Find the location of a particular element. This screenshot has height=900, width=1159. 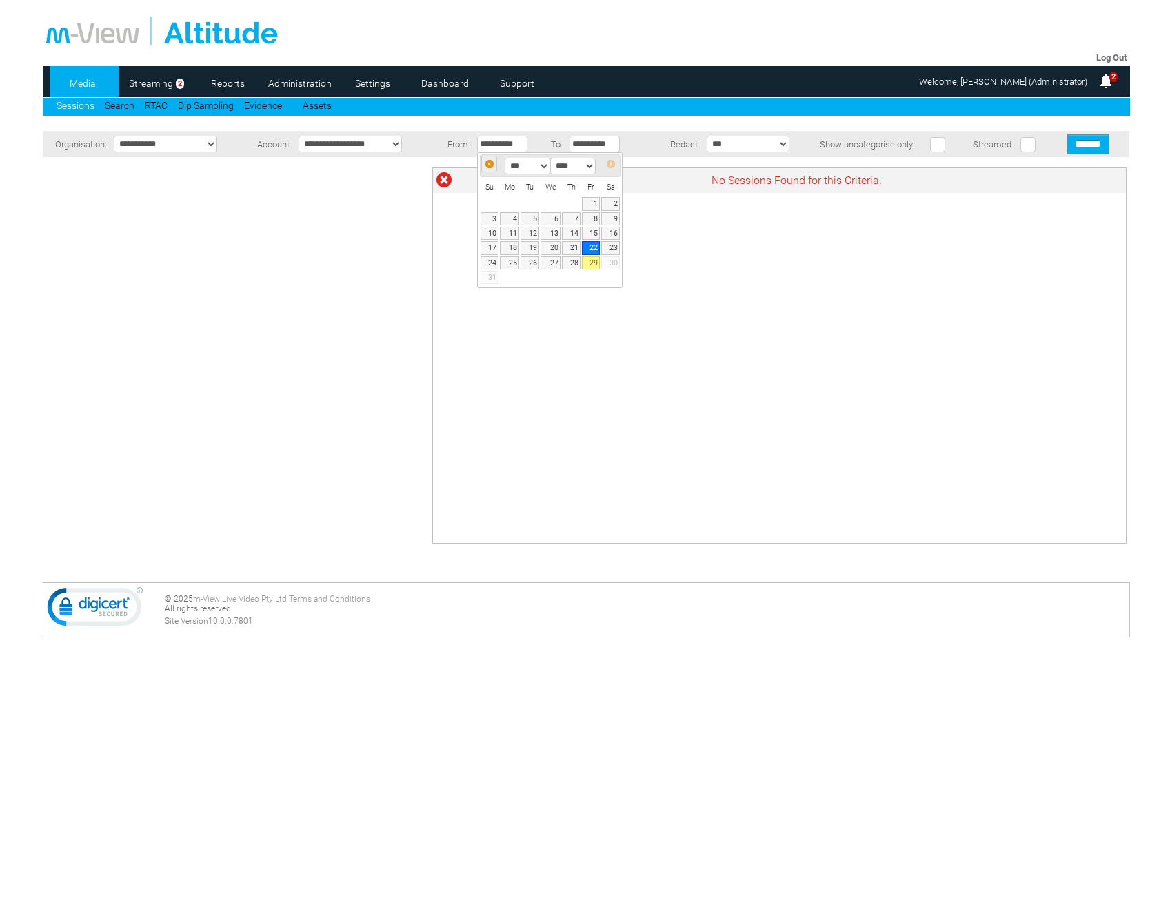

a: 21 is located at coordinates (571, 248).